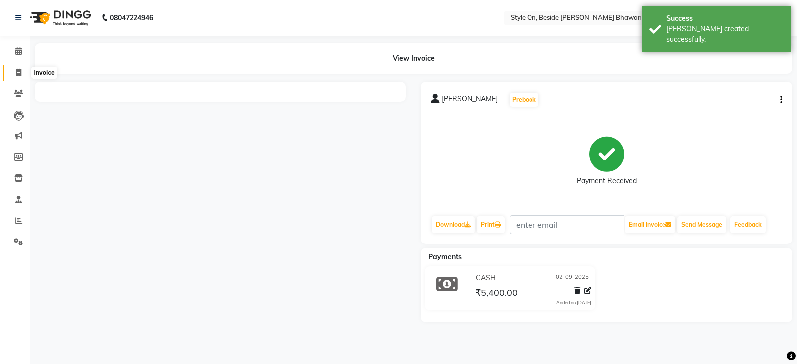 This screenshot has height=364, width=797. What do you see at coordinates (607, 181) in the screenshot?
I see `div: Payment Received` at bounding box center [607, 181].